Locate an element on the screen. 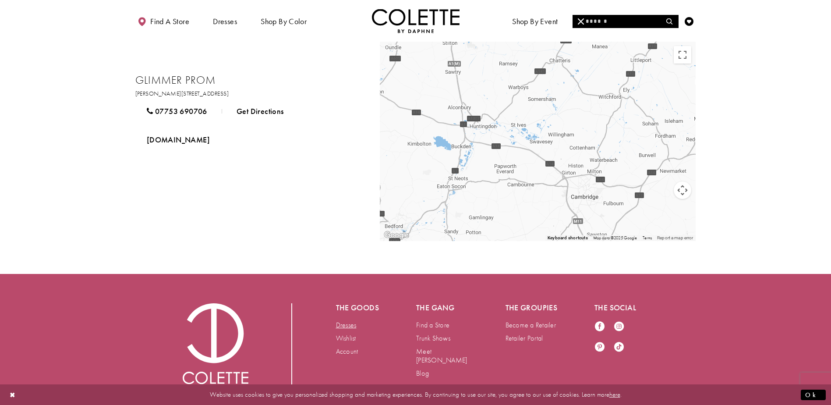 The height and width of the screenshot is (405, 831). a: Terms (opens in new tab) is located at coordinates (647, 237).